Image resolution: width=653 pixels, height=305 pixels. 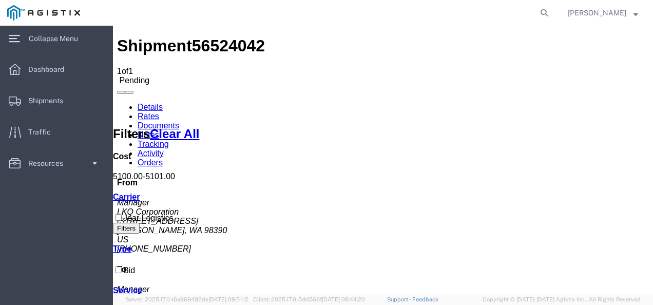 What do you see at coordinates (56, 101) in the screenshot?
I see `a: Shipments` at bounding box center [56, 101].